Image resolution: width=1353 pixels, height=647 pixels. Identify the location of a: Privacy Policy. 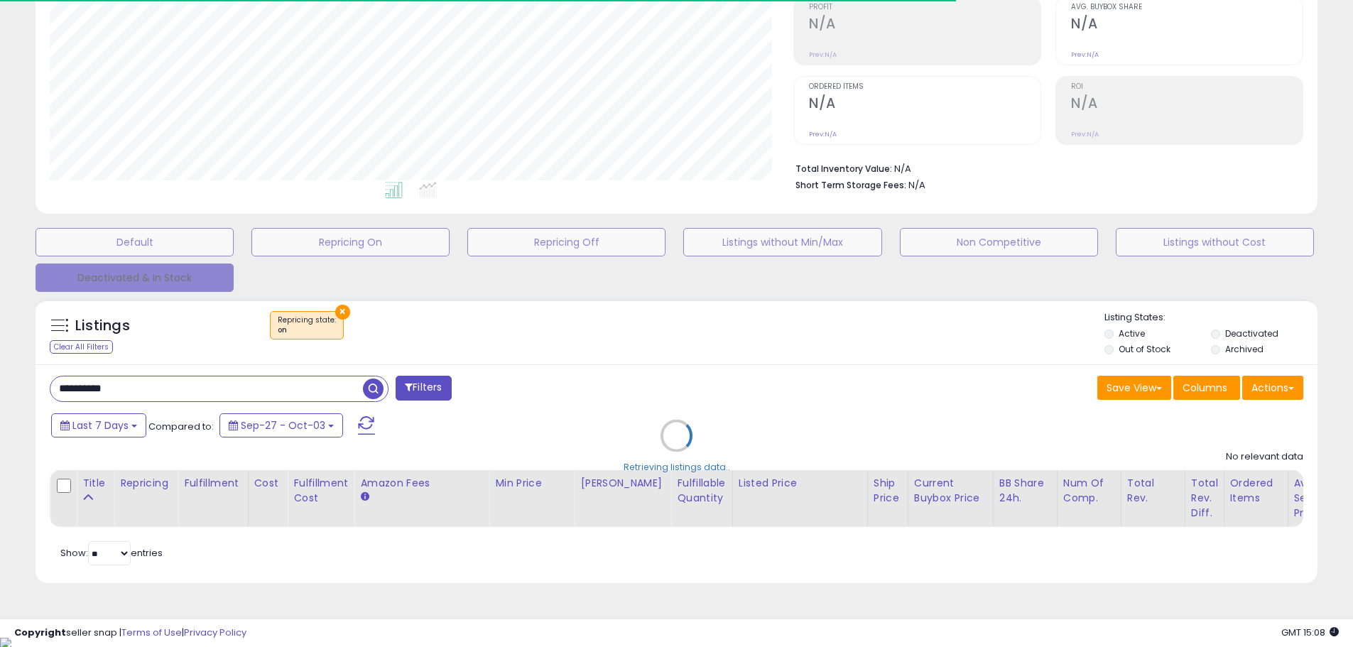
(215, 632).